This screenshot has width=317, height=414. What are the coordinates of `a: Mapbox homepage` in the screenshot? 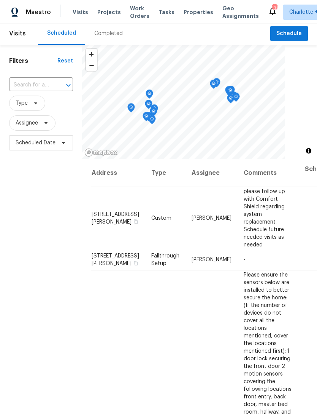 It's located at (101, 152).